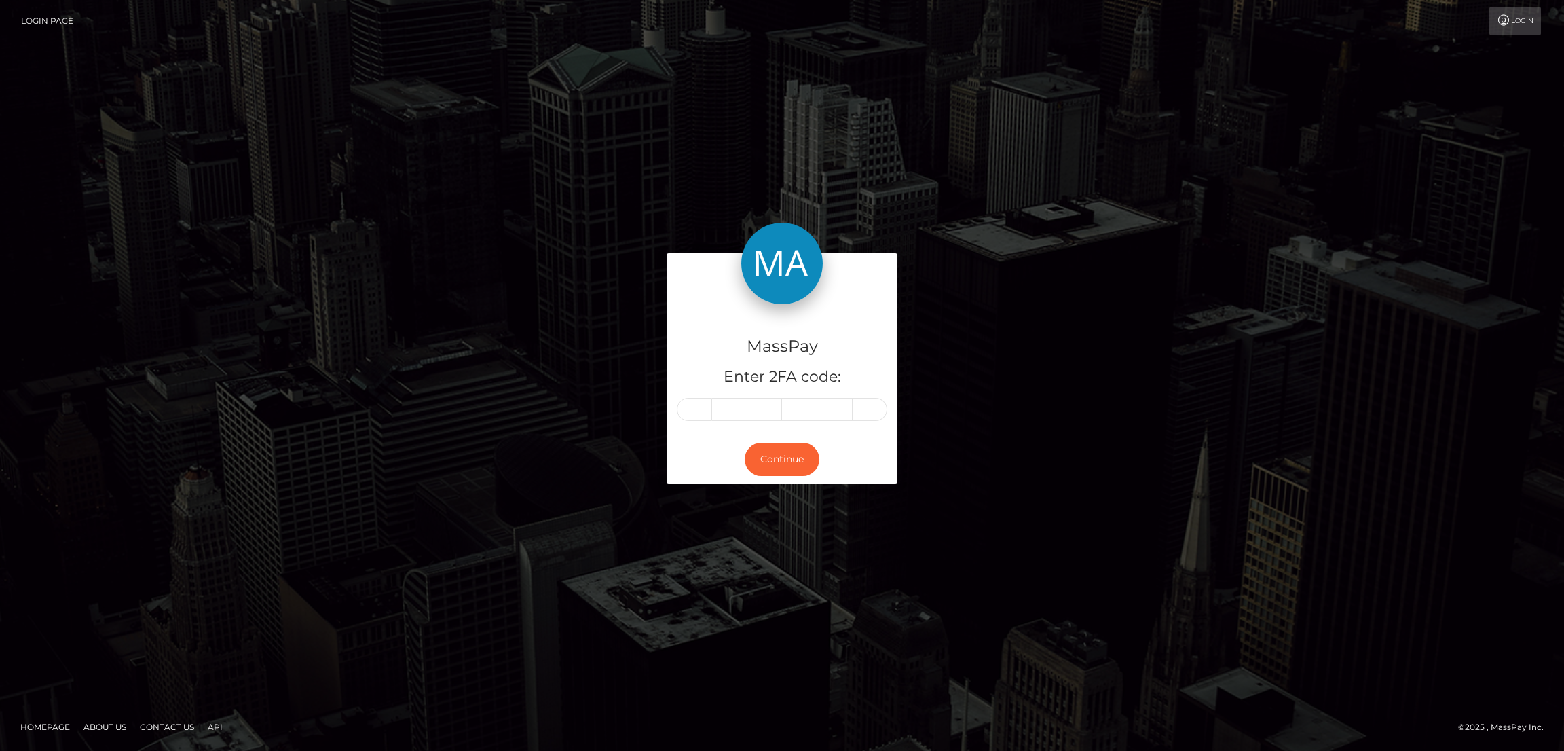  Describe the element at coordinates (215, 726) in the screenshot. I see `a: API` at that location.